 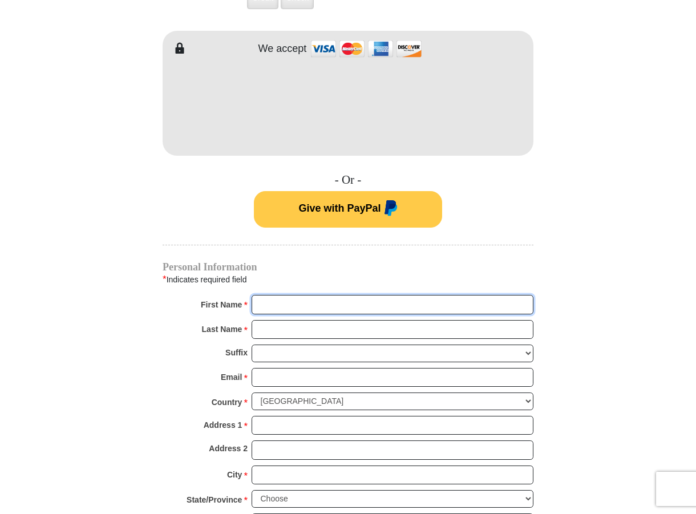 What do you see at coordinates (228, 448) in the screenshot?
I see `strong: Address 2` at bounding box center [228, 448].